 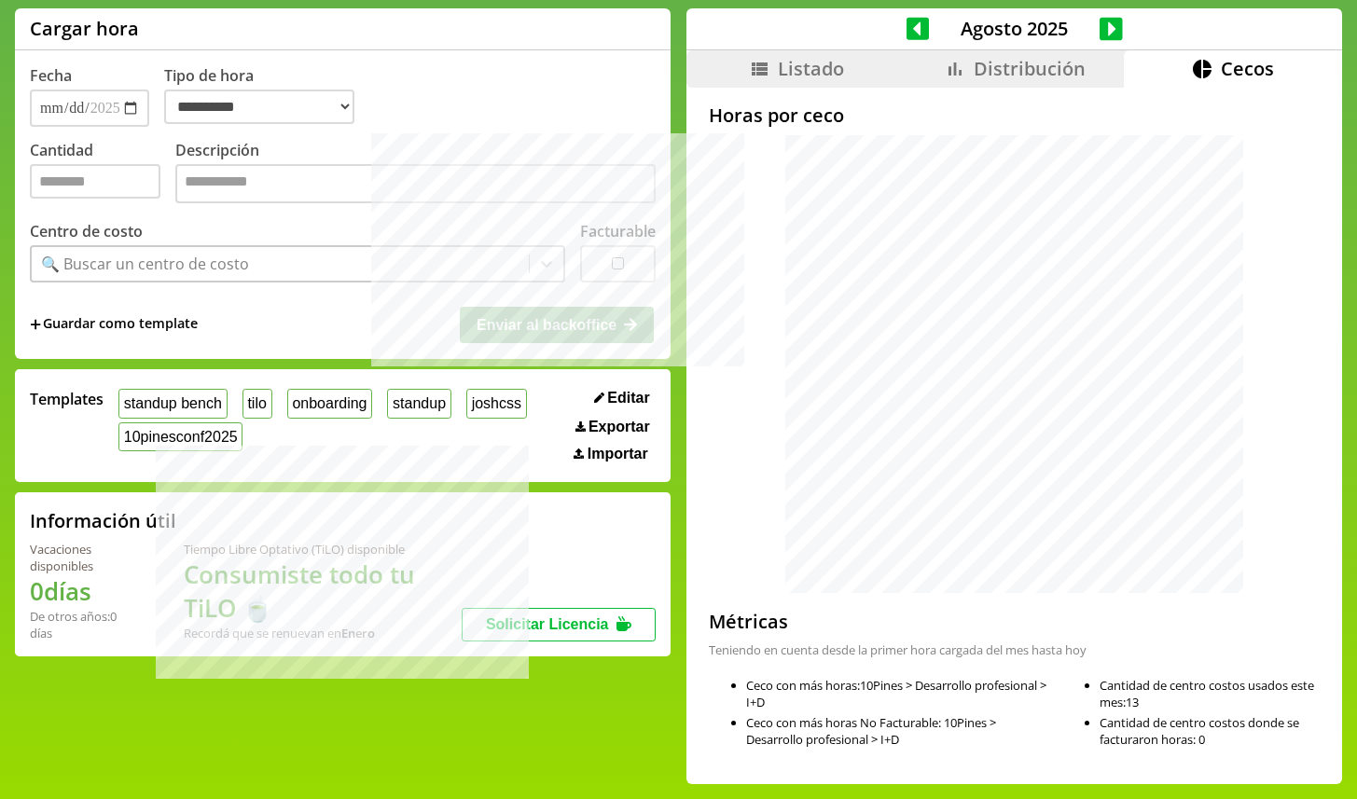 What do you see at coordinates (765, 115) in the screenshot?
I see `h2: Horas por ceco` at bounding box center [765, 115].